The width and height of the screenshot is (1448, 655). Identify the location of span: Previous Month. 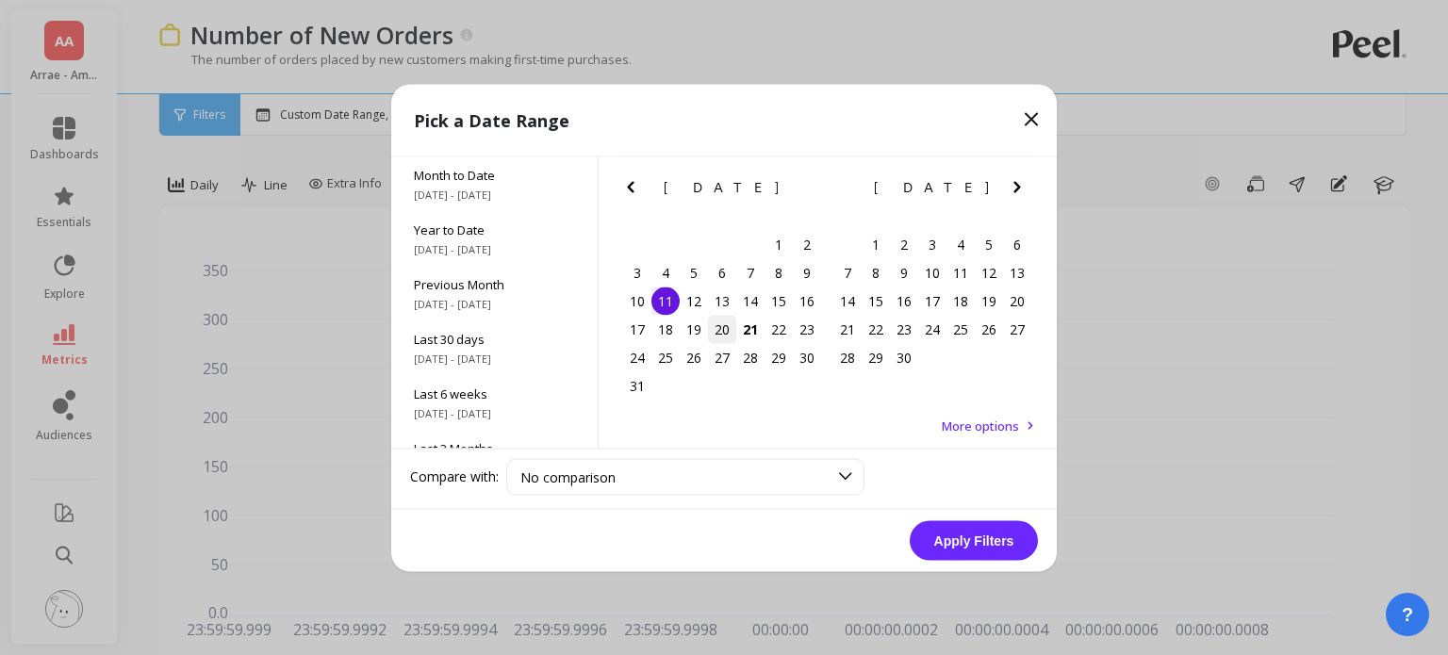
(494, 284).